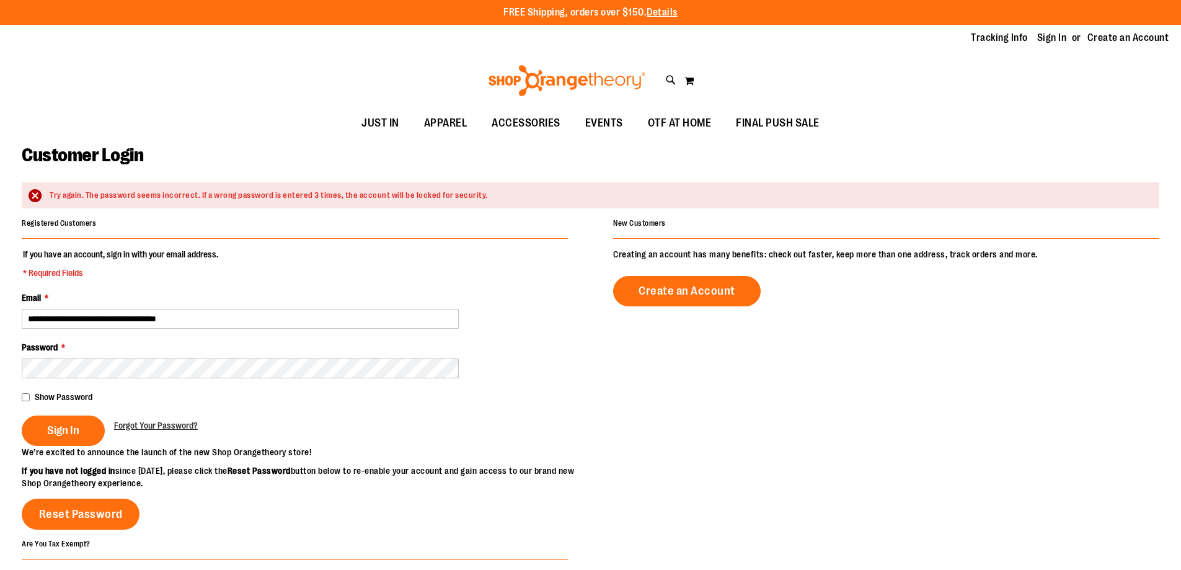 The height and width of the screenshot is (570, 1181). Describe the element at coordinates (82, 155) in the screenshot. I see `span: Customer Login` at that location.